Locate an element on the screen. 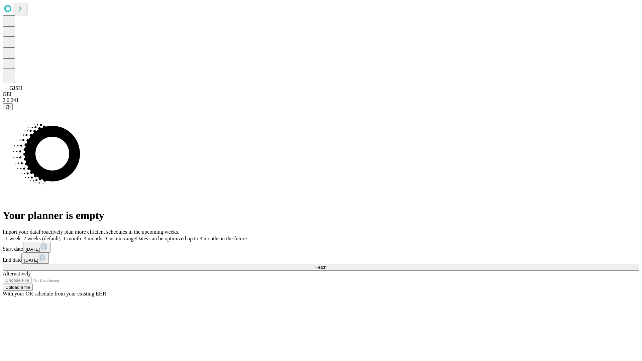 The image size is (642, 361). div: 2.0.241 is located at coordinates (321, 100).